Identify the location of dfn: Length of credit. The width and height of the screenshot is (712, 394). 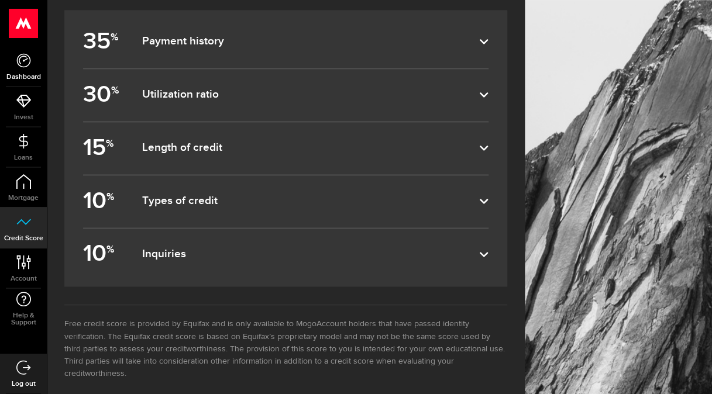
(310, 148).